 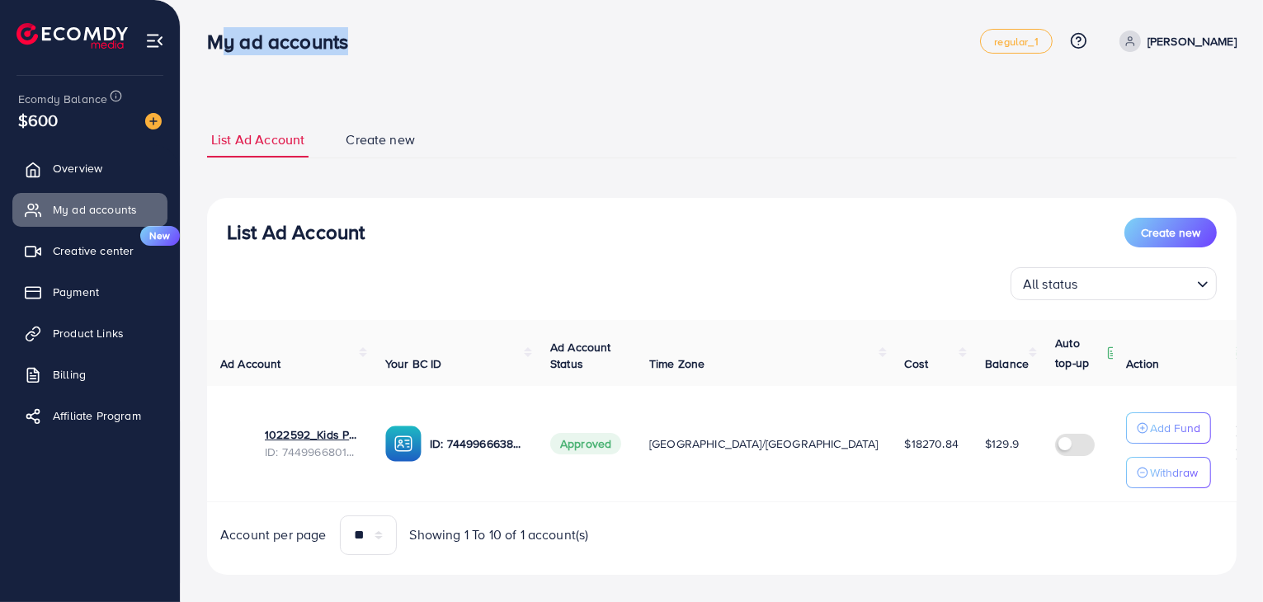 I want to click on img: menu, so click(x=154, y=40).